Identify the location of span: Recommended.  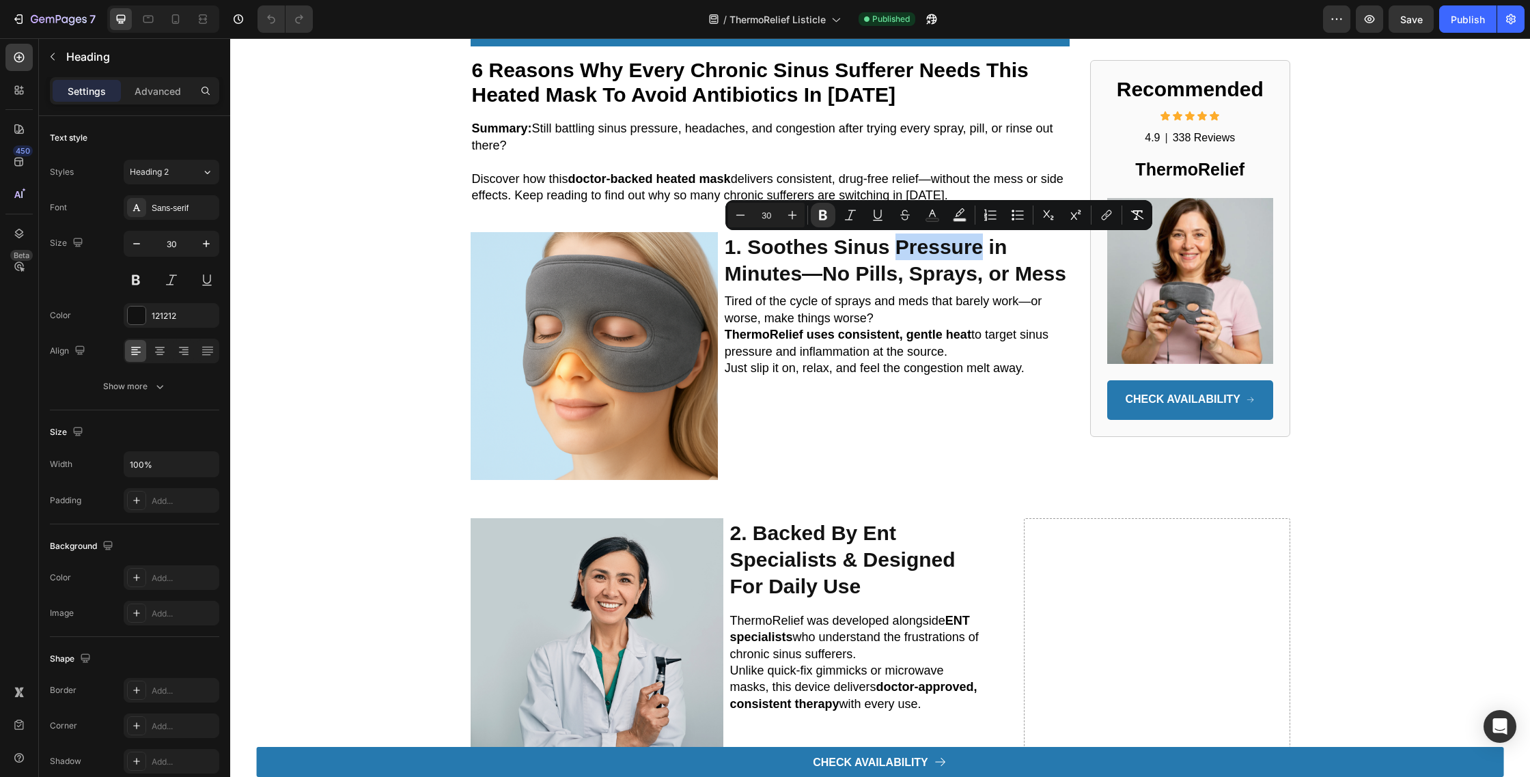
(960, 51).